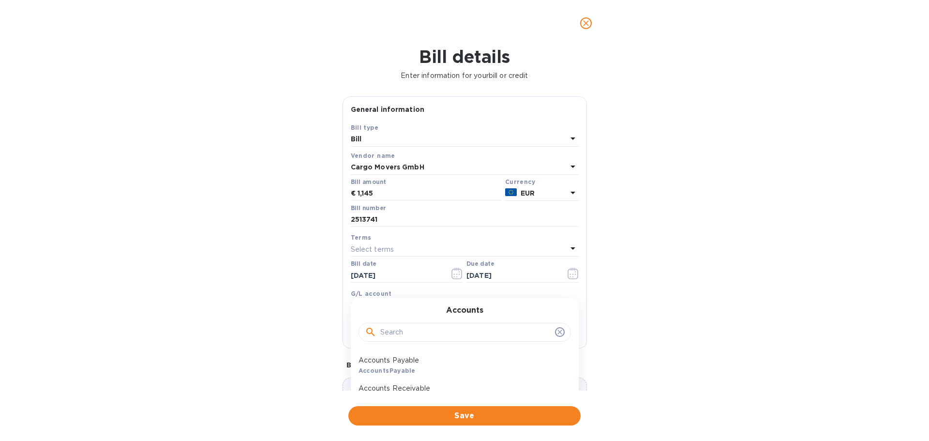 Image resolution: width=929 pixels, height=441 pixels. What do you see at coordinates (371, 293) in the screenshot?
I see `b: G/L account` at bounding box center [371, 293].